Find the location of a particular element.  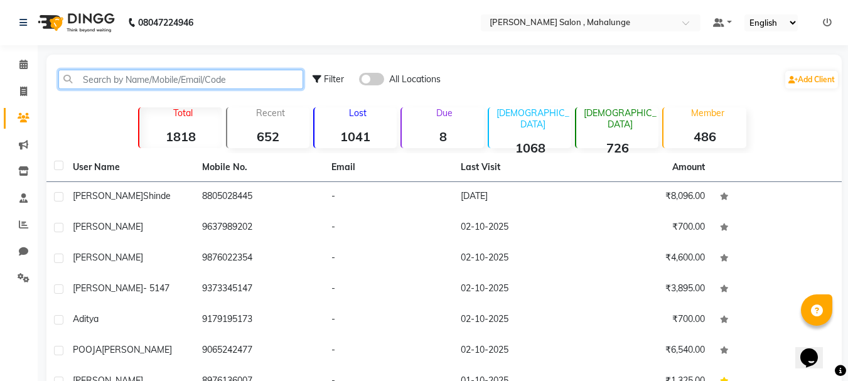

span: POOJA is located at coordinates (87, 350).